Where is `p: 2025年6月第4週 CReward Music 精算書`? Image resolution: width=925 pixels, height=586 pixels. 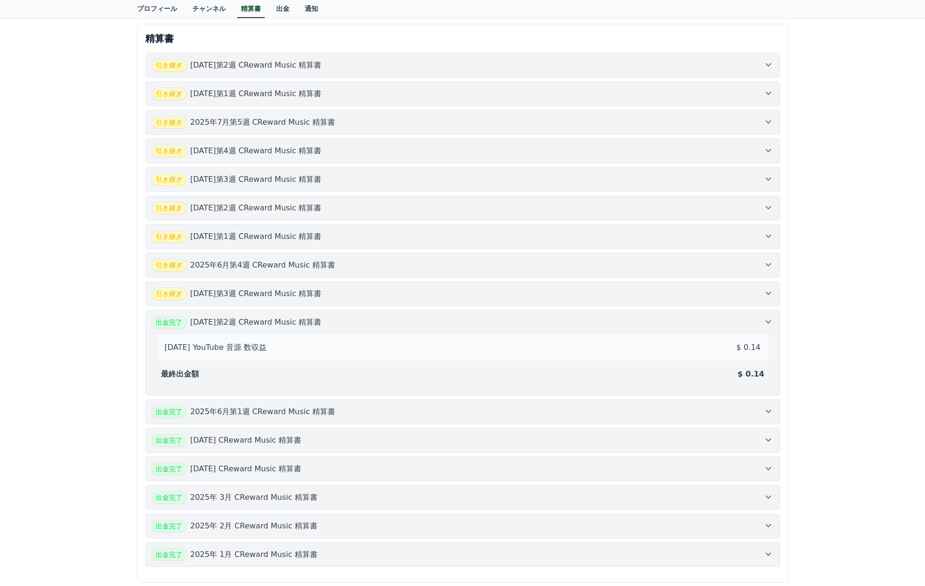
p: 2025年6月第4週 CReward Music 精算書 is located at coordinates (263, 265).